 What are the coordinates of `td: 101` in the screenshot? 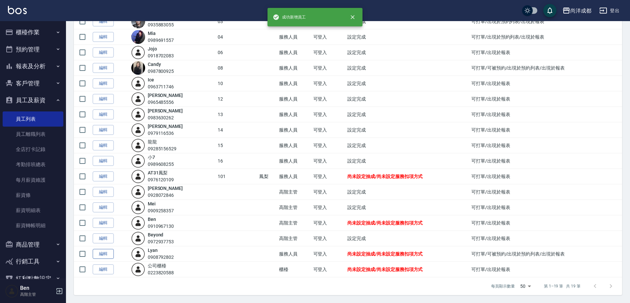 It's located at (237, 176).